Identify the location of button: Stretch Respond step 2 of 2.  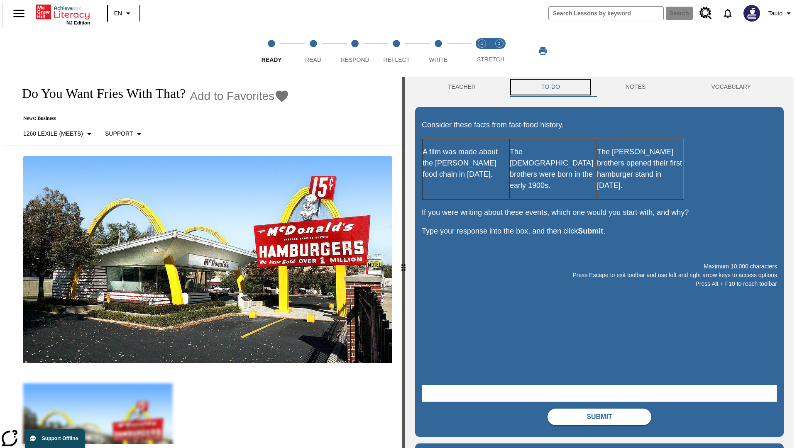
(499, 51).